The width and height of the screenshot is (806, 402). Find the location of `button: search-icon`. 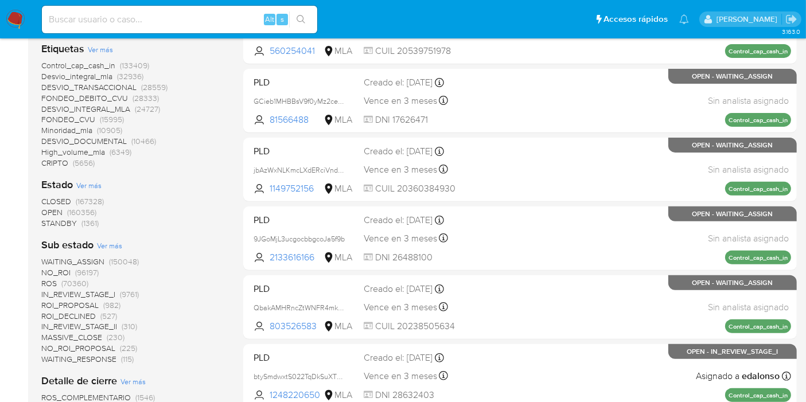

button: search-icon is located at coordinates (300, 19).